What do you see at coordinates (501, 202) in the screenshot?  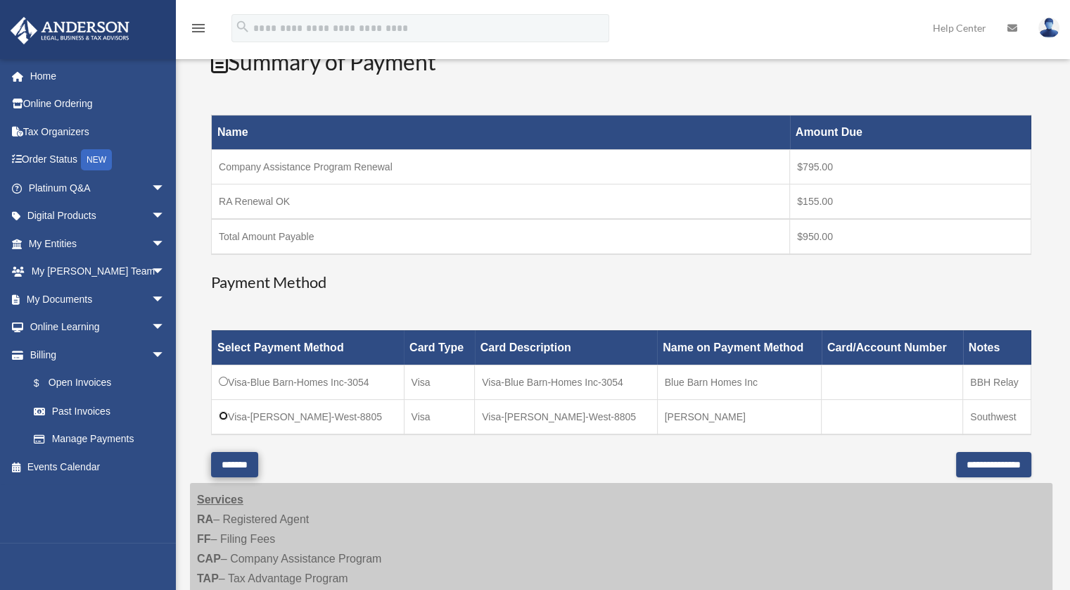 I see `td: RA Renewal OK` at bounding box center [501, 202].